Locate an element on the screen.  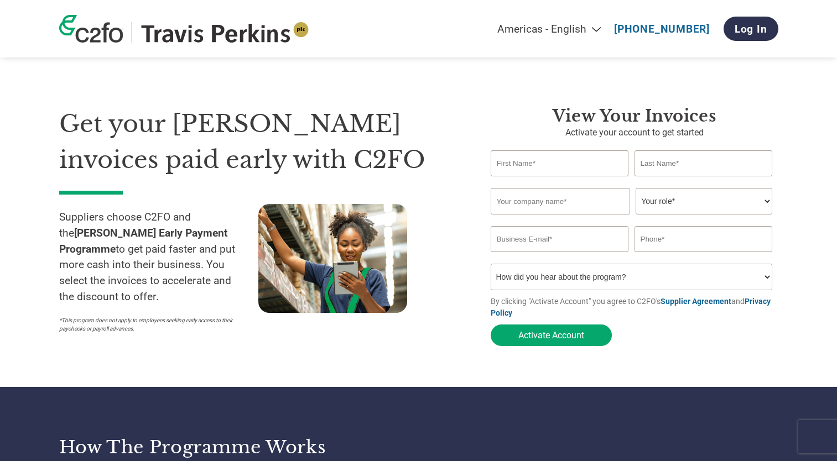
input: Your company name* is located at coordinates (560, 201).